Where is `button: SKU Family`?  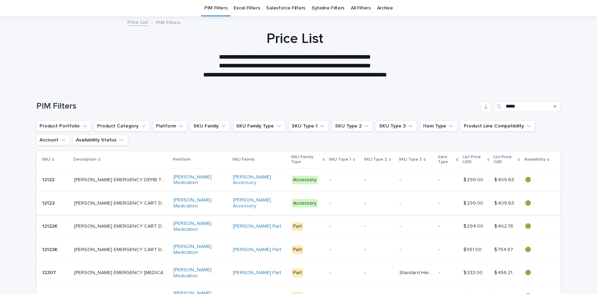 button: SKU Family is located at coordinates (210, 126).